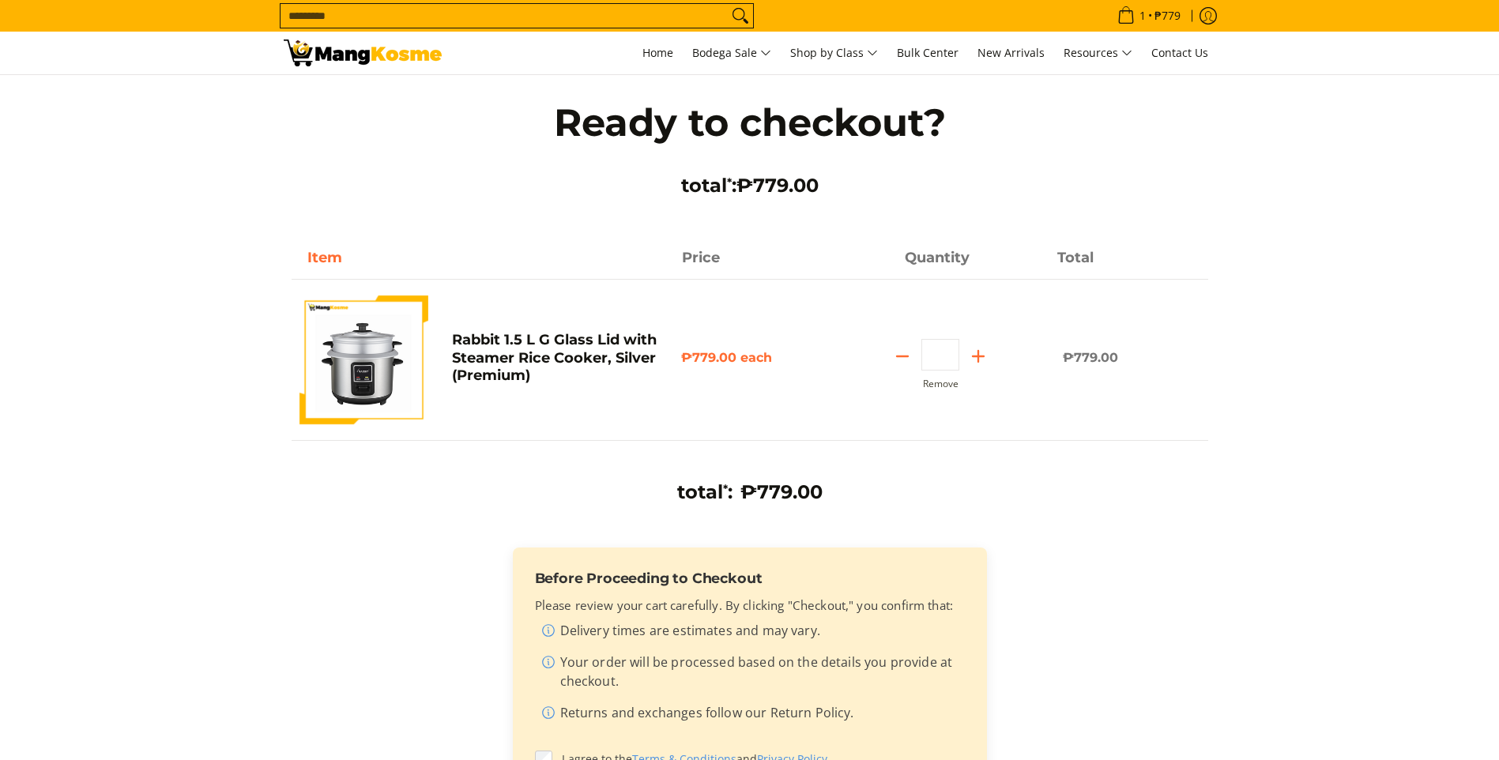  What do you see at coordinates (753, 716) in the screenshot?
I see `li: Returns and exchanges follow our Return Policy.` at bounding box center [753, 716].